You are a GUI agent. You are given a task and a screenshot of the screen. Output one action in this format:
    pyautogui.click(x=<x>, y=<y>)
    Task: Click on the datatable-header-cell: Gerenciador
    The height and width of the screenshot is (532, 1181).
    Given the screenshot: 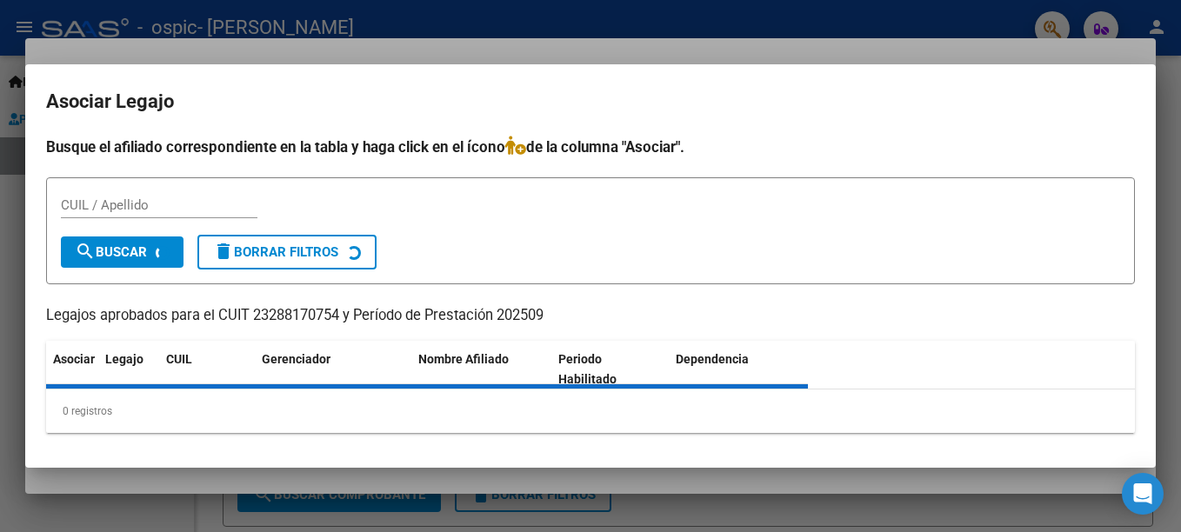 What is the action you would take?
    pyautogui.click(x=333, y=370)
    